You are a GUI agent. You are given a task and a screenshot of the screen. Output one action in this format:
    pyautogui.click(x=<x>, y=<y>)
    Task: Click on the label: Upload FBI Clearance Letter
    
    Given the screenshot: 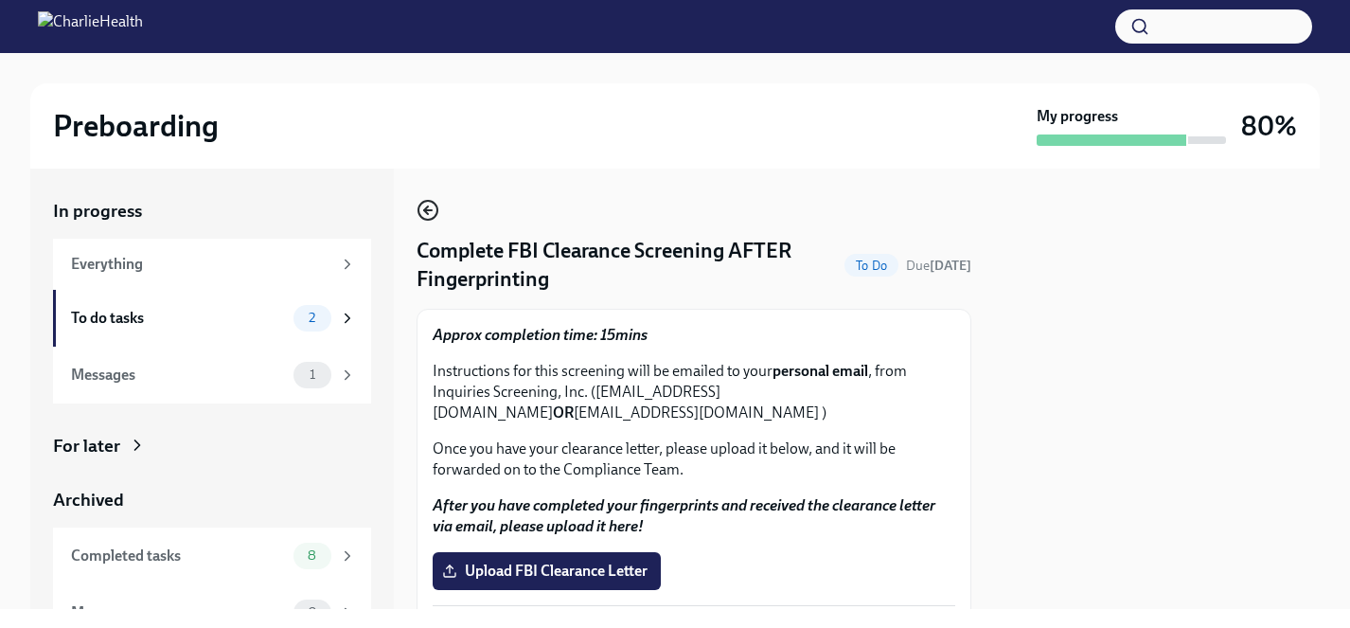 What is the action you would take?
    pyautogui.click(x=546, y=571)
    